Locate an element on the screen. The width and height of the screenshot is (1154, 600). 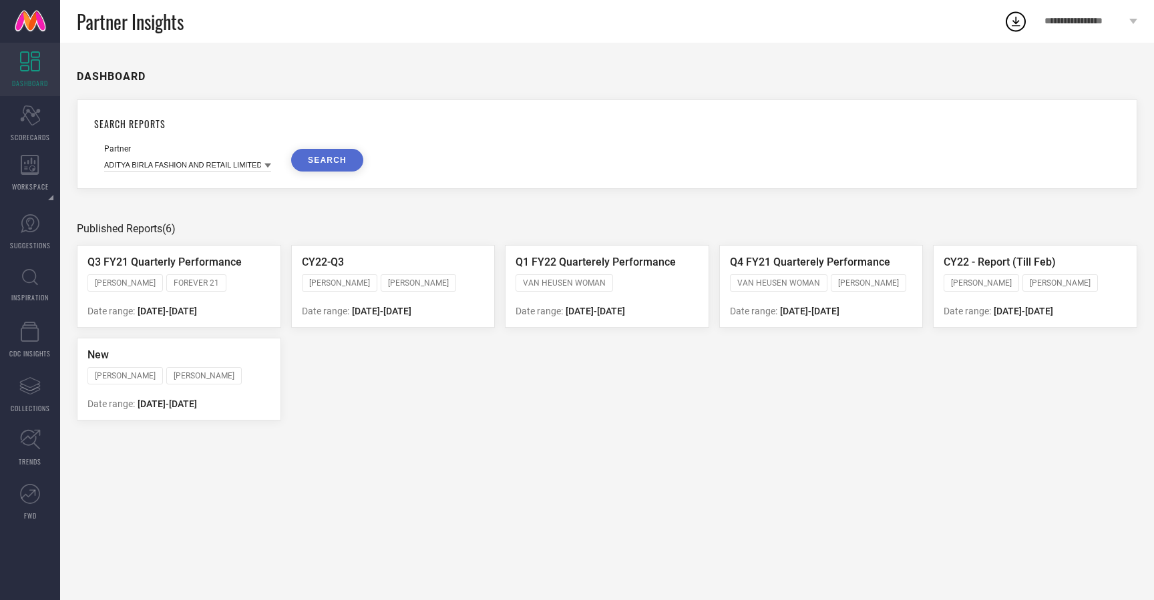
span: TRENDS is located at coordinates (30, 461).